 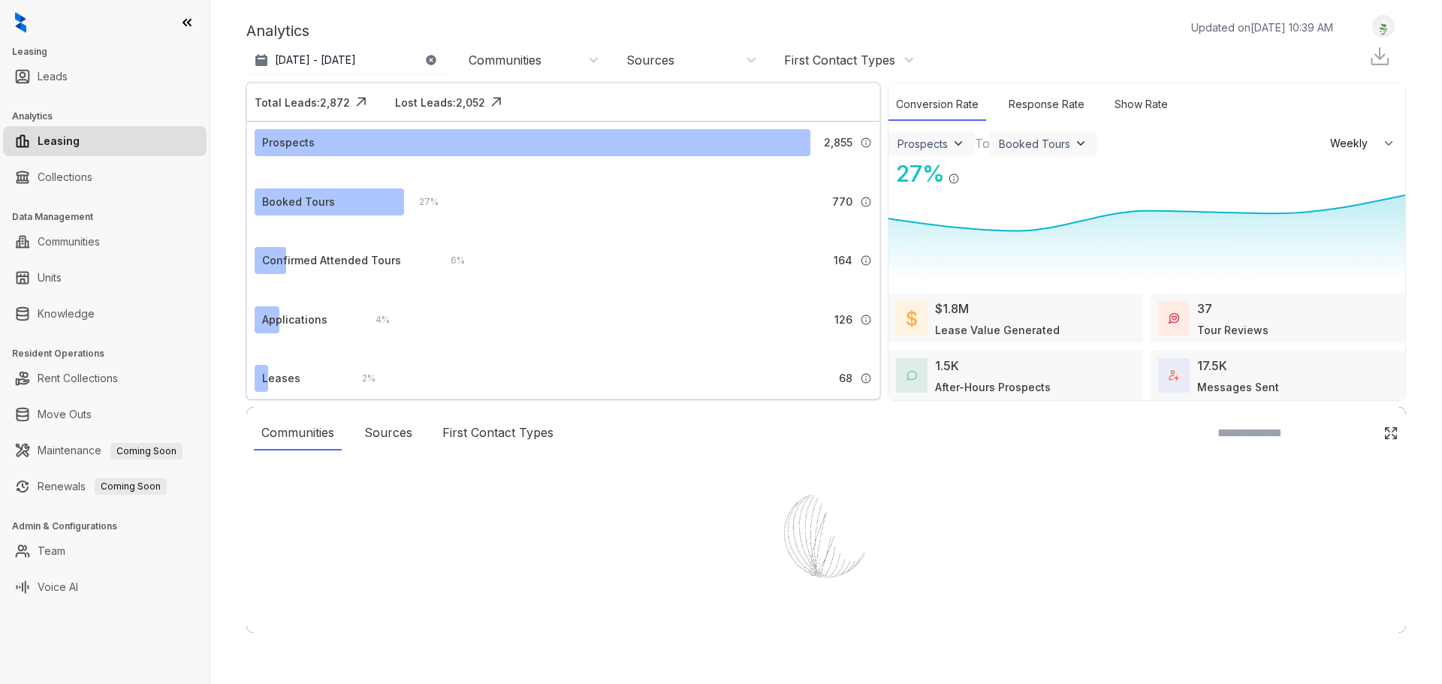 I want to click on div: 2 %, so click(x=361, y=378).